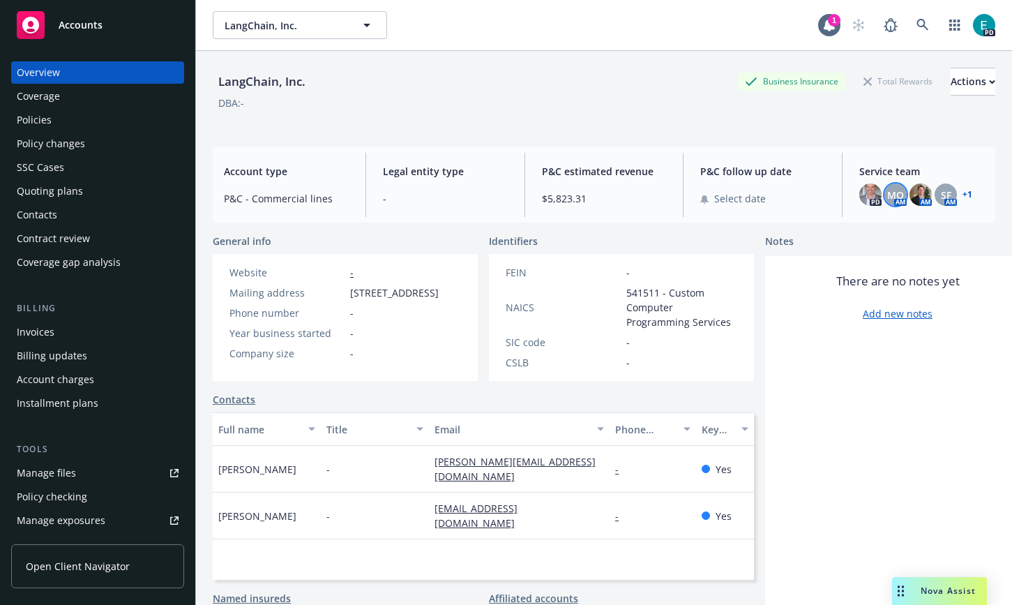 This screenshot has width=1012, height=605. I want to click on a: Contacts, so click(98, 215).